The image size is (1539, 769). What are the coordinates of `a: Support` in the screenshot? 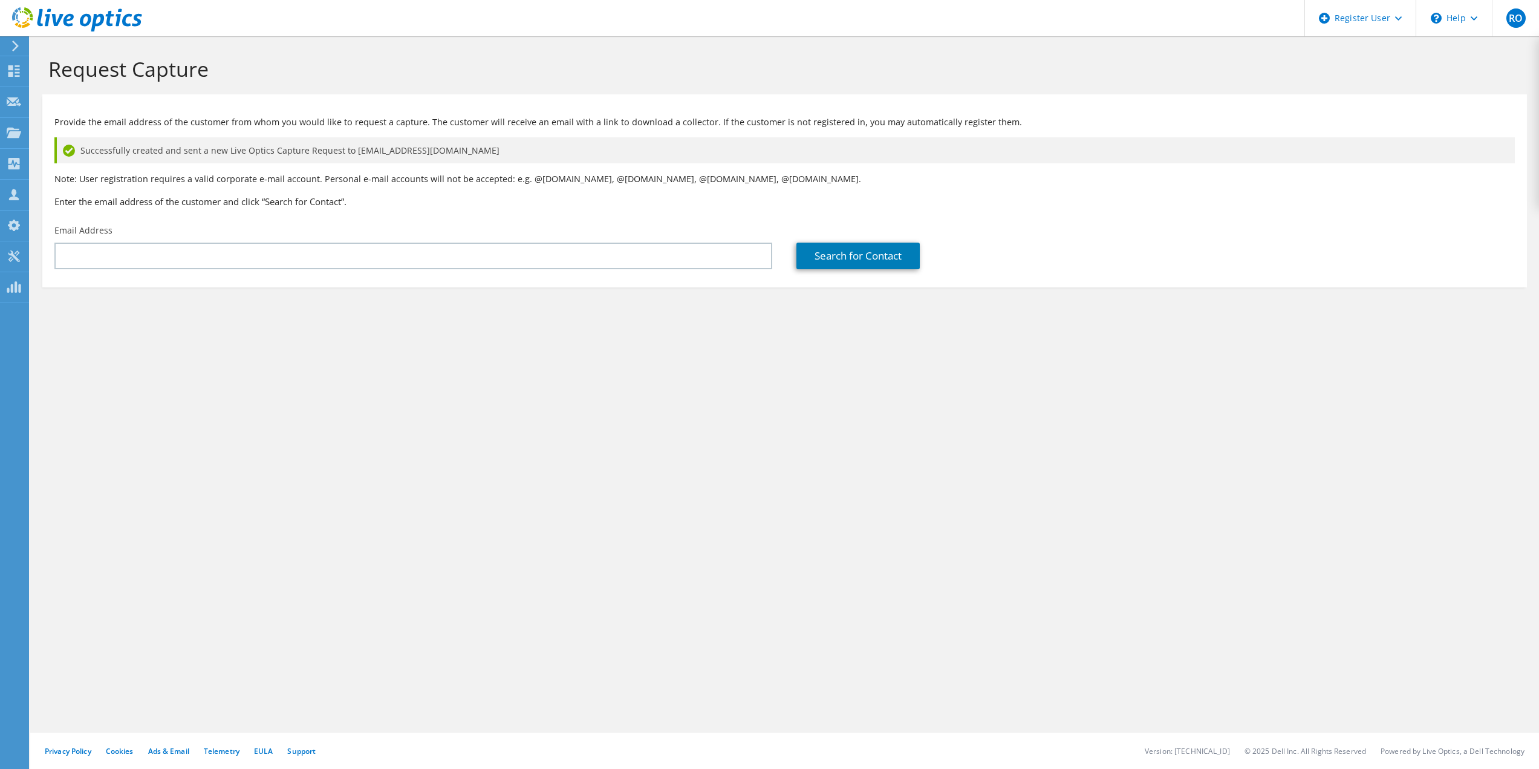 It's located at (301, 751).